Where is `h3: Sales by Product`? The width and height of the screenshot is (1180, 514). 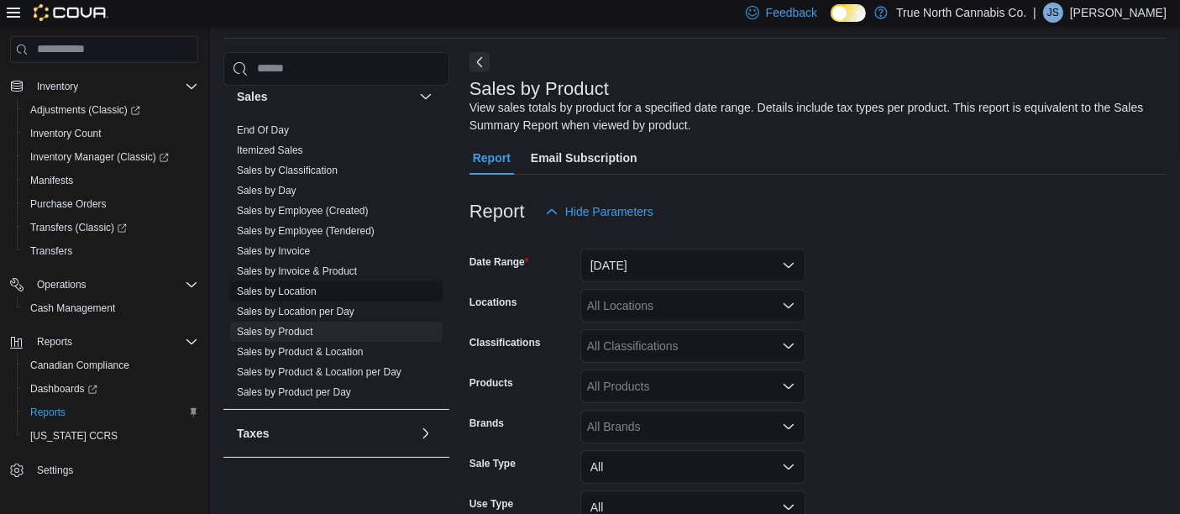
h3: Sales by Product is located at coordinates (539, 89).